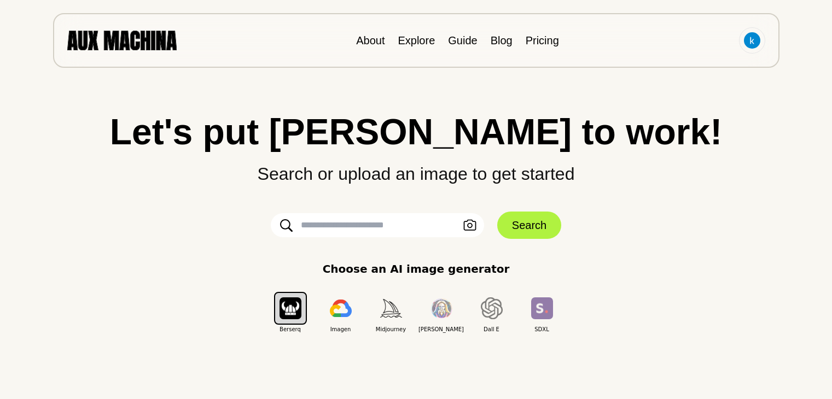 The width and height of the screenshot is (832, 399). What do you see at coordinates (122, 40) in the screenshot?
I see `img: AUX MACHINA` at bounding box center [122, 40].